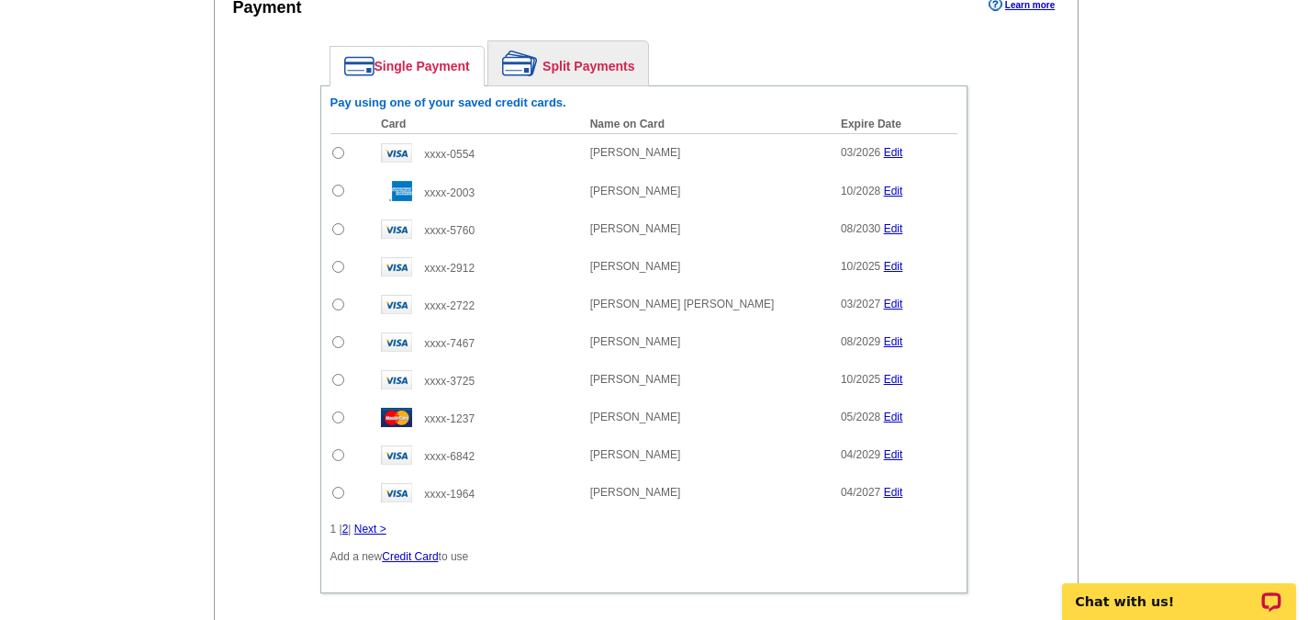  I want to click on a: 2, so click(345, 529).